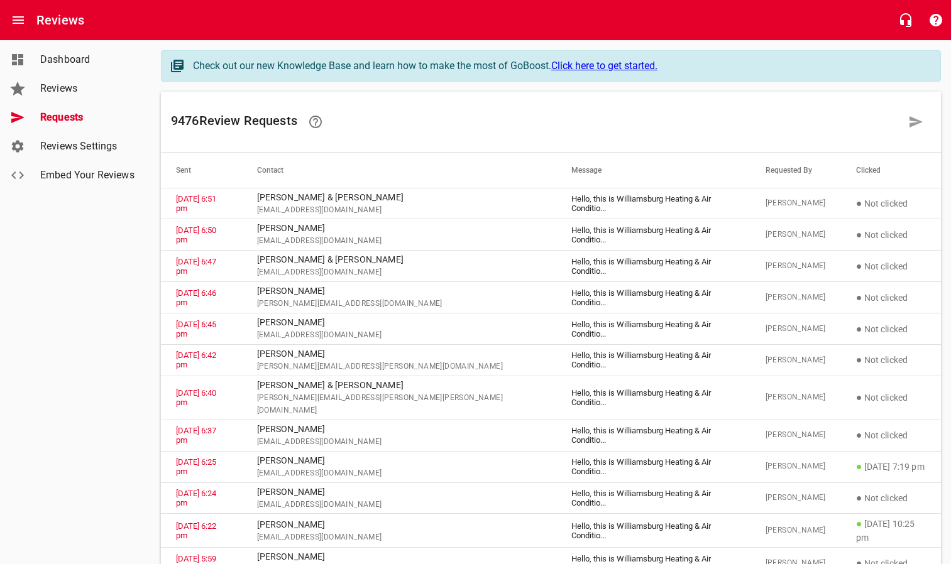  Describe the element at coordinates (88, 117) in the screenshot. I see `span: Requests` at that location.